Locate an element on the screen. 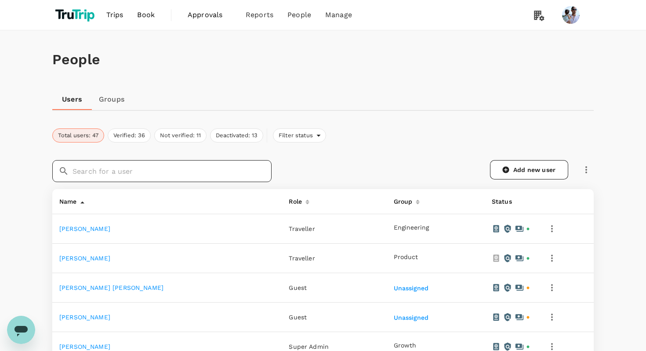  button: Product is located at coordinates (406, 257).